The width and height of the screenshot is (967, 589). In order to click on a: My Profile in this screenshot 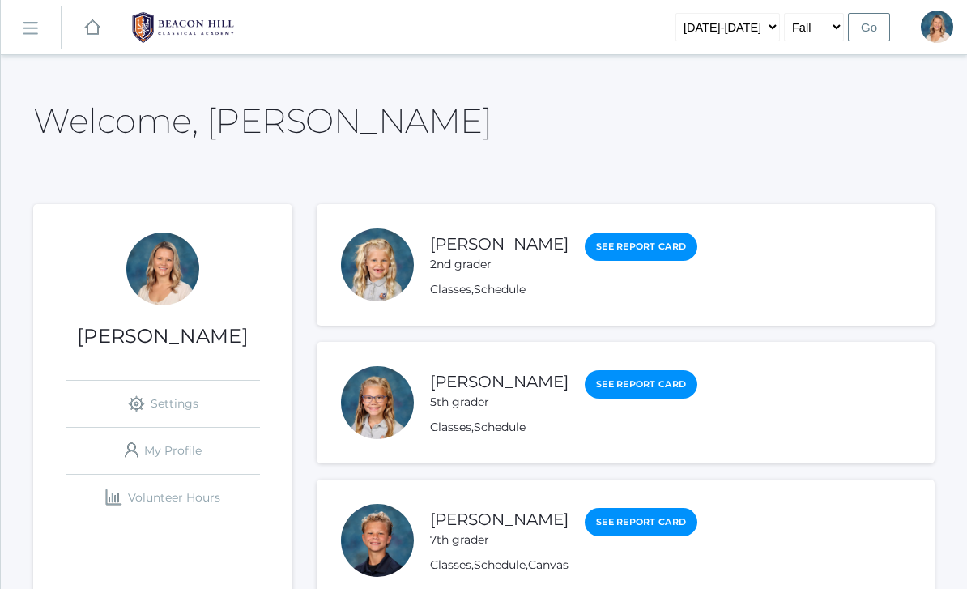, I will do `click(163, 450)`.